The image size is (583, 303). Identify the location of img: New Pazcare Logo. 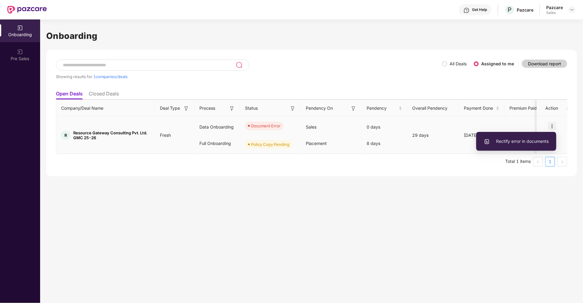
(27, 10).